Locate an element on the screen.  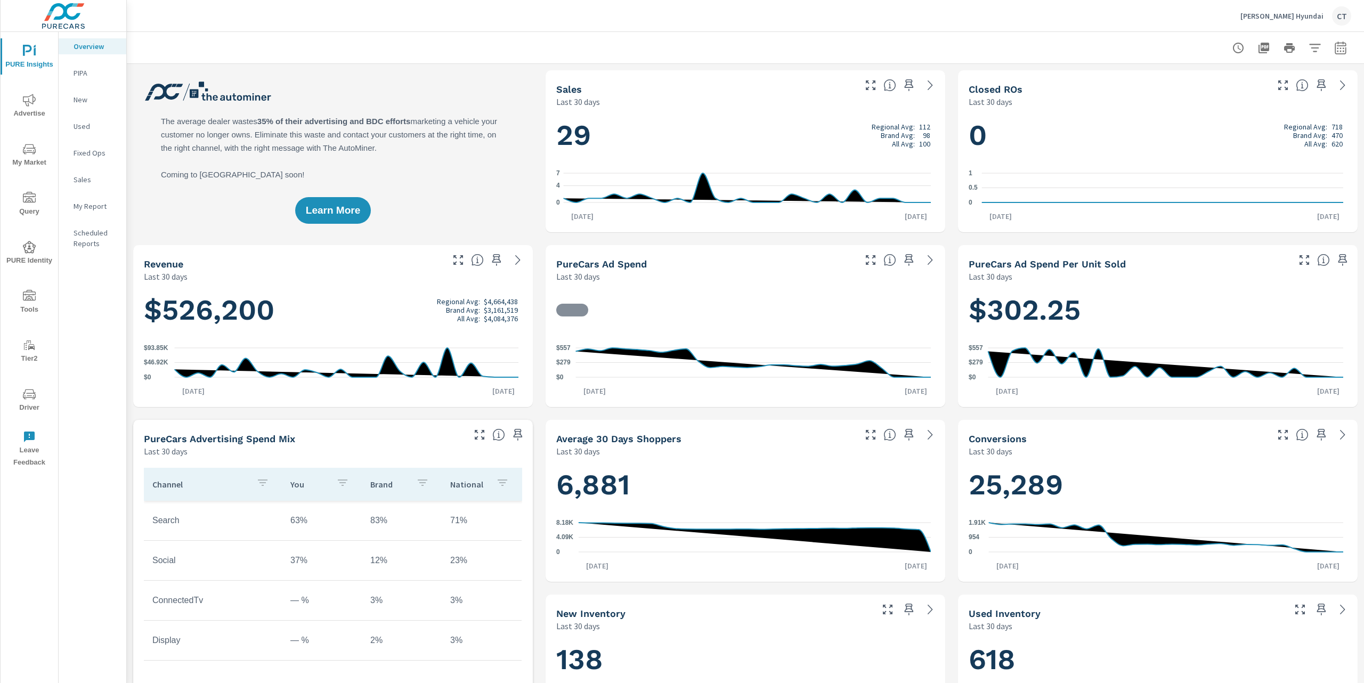
text: 1.91K is located at coordinates (977, 523).